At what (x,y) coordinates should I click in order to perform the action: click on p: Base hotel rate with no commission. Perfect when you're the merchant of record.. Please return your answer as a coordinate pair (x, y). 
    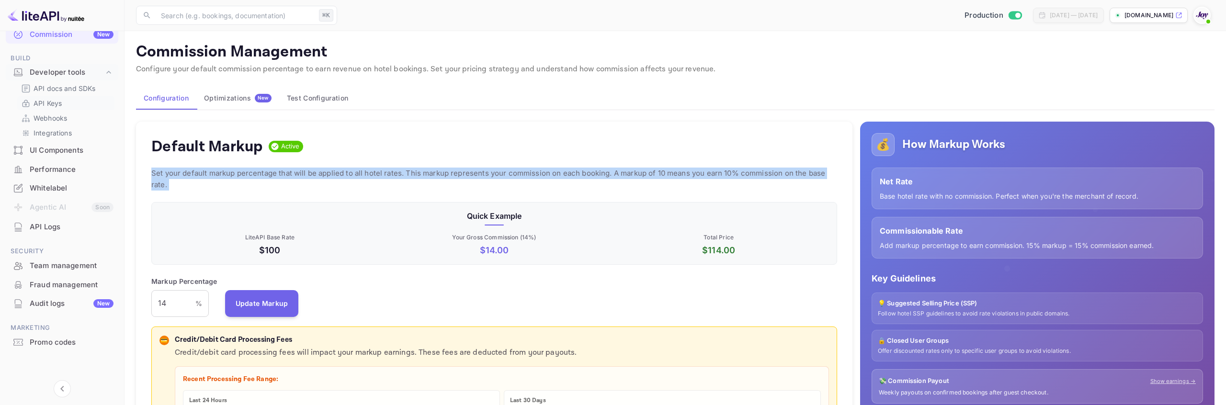
    Looking at the image, I should click on (1037, 196).